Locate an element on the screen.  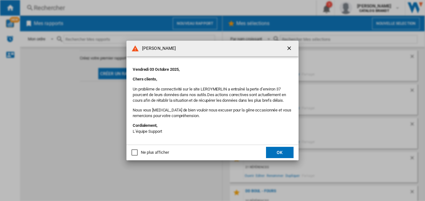
p: Un problème de connectivité sur le site LEROYMERLIN a entraîné la perte d’environ 37 pourcent de ... is located at coordinates (213, 95).